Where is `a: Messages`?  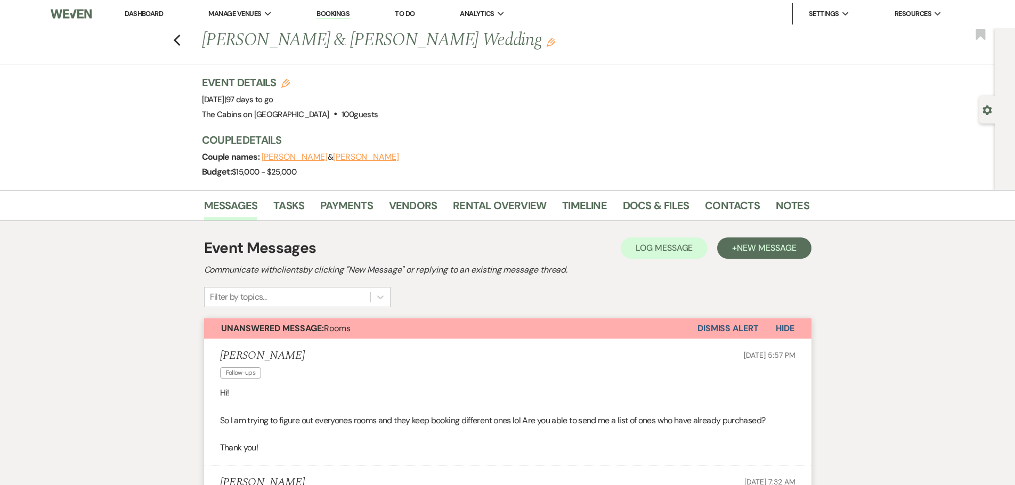 a: Messages is located at coordinates (231, 209).